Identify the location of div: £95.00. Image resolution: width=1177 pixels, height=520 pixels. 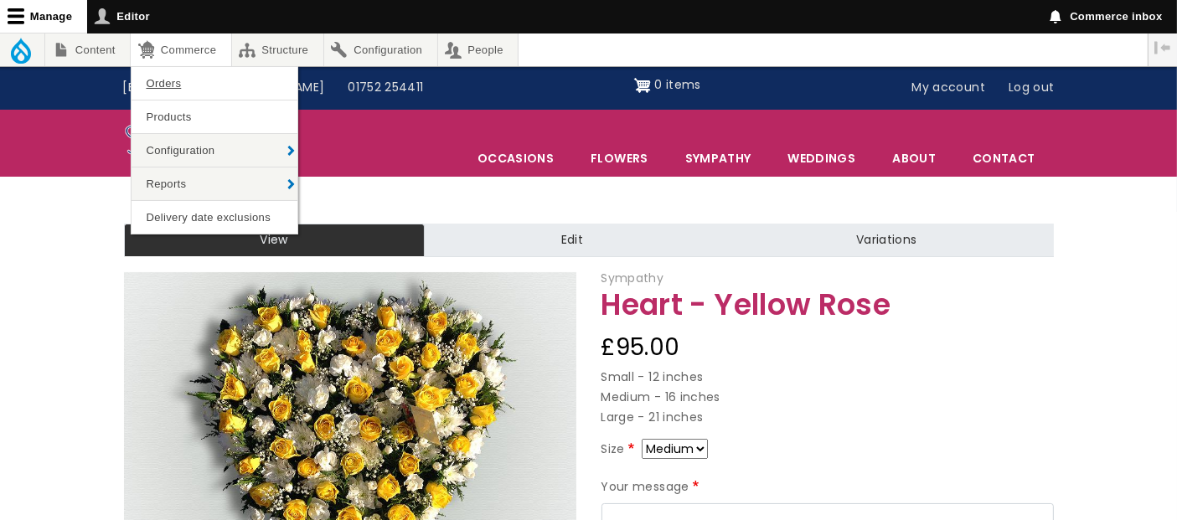
(828, 348).